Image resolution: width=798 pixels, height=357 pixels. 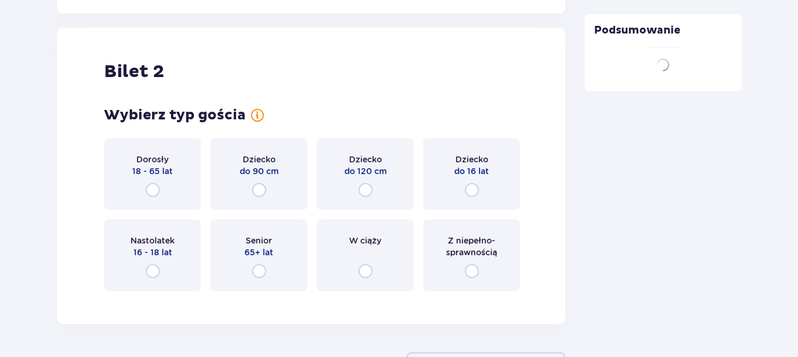 What do you see at coordinates (259, 240) in the screenshot?
I see `span: Senior` at bounding box center [259, 240].